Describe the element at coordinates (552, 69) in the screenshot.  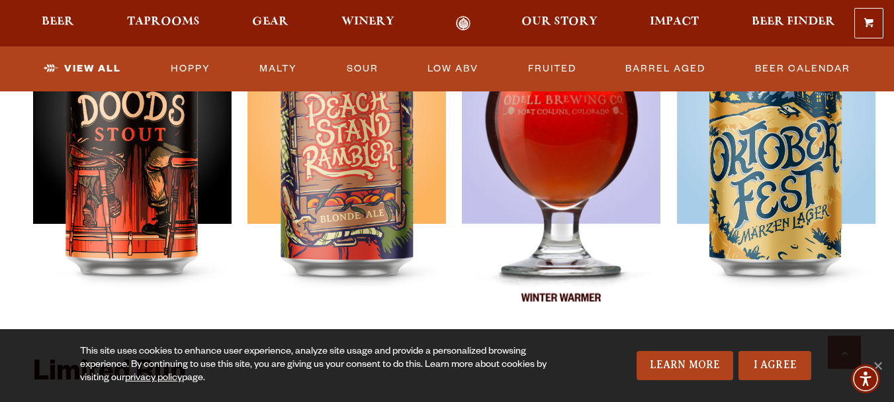
I see `a: Fruited` at that location.